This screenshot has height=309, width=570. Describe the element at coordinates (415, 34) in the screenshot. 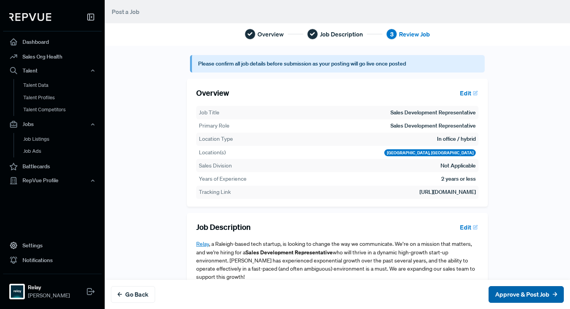

I see `span: Review Job` at that location.